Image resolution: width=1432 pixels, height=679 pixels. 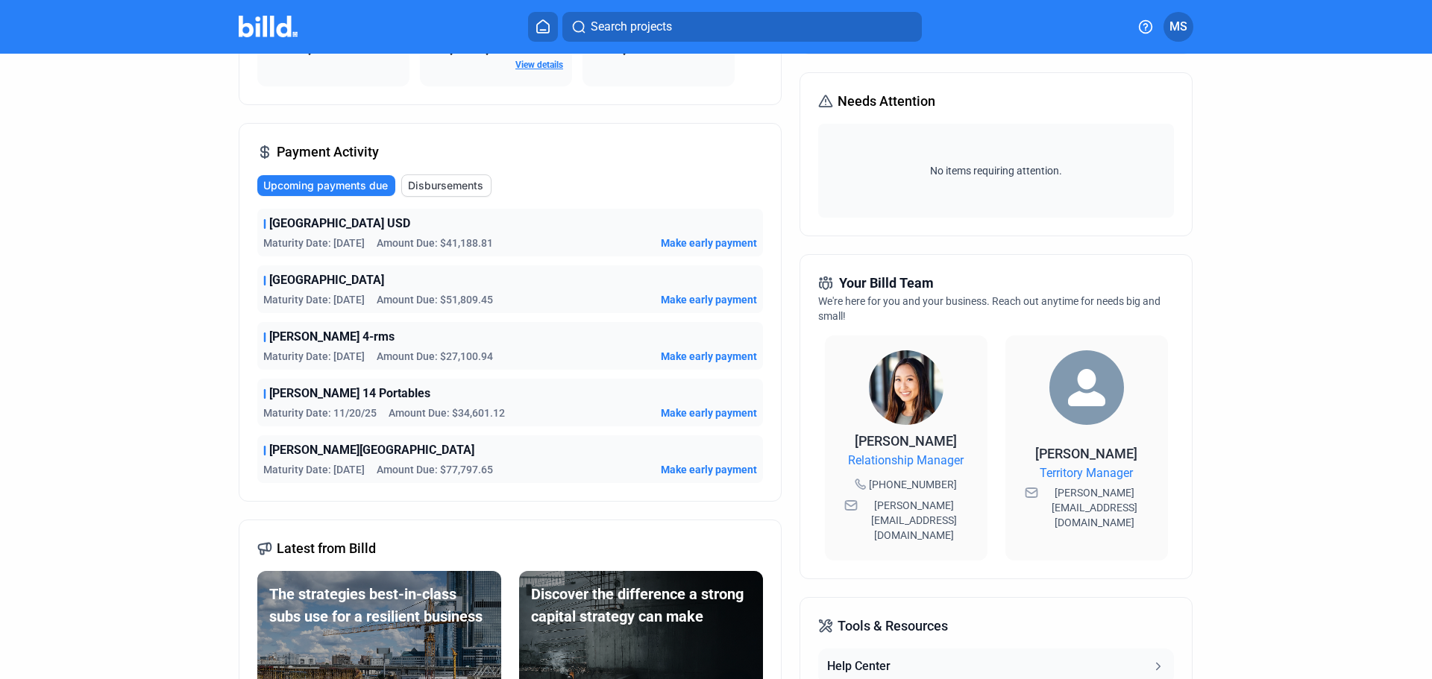 I want to click on span: Relationship Manager, so click(x=905, y=461).